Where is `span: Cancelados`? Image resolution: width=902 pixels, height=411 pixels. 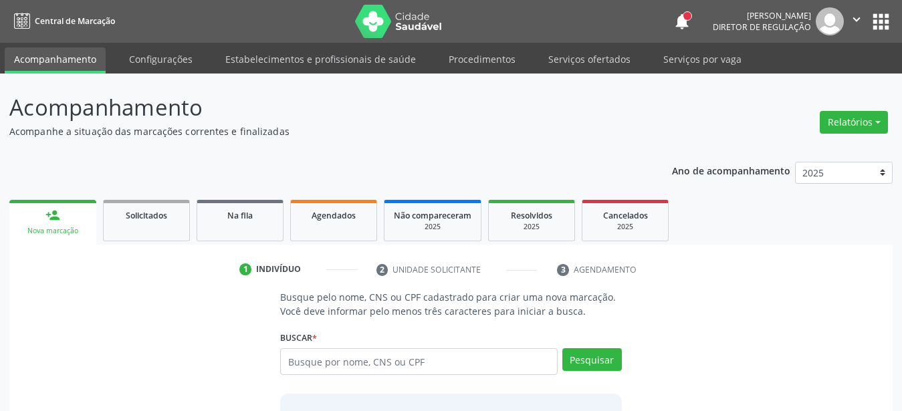
span: Cancelados is located at coordinates (625, 215).